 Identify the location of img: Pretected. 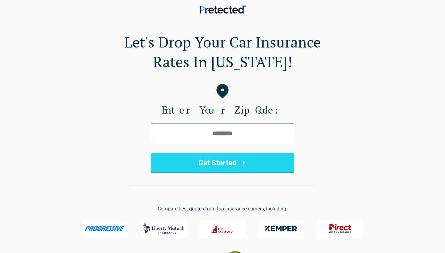
(223, 9).